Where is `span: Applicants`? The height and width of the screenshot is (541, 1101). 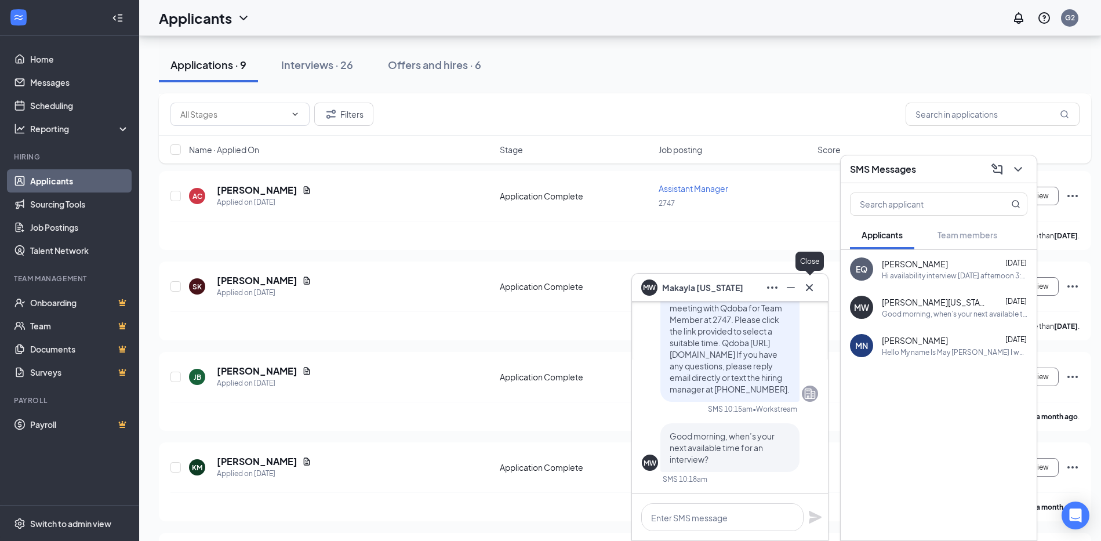 span: Applicants is located at coordinates (882, 235).